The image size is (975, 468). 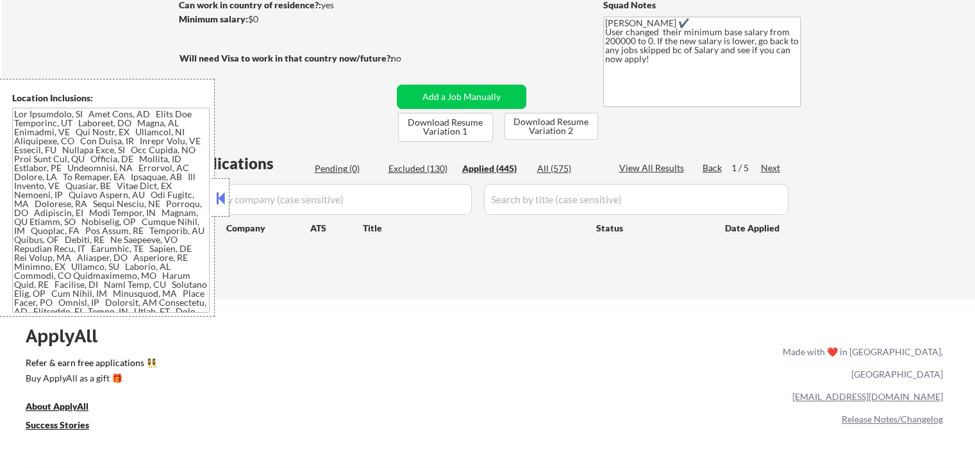 What do you see at coordinates (69, 336) in the screenshot?
I see `div: ApplyAll` at bounding box center [69, 336].